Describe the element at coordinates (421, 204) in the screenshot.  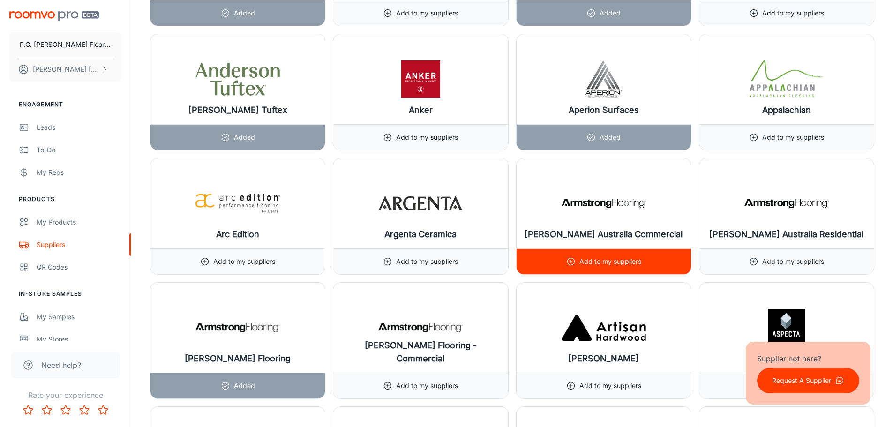
I see `img: Argenta Ceramica` at that location.